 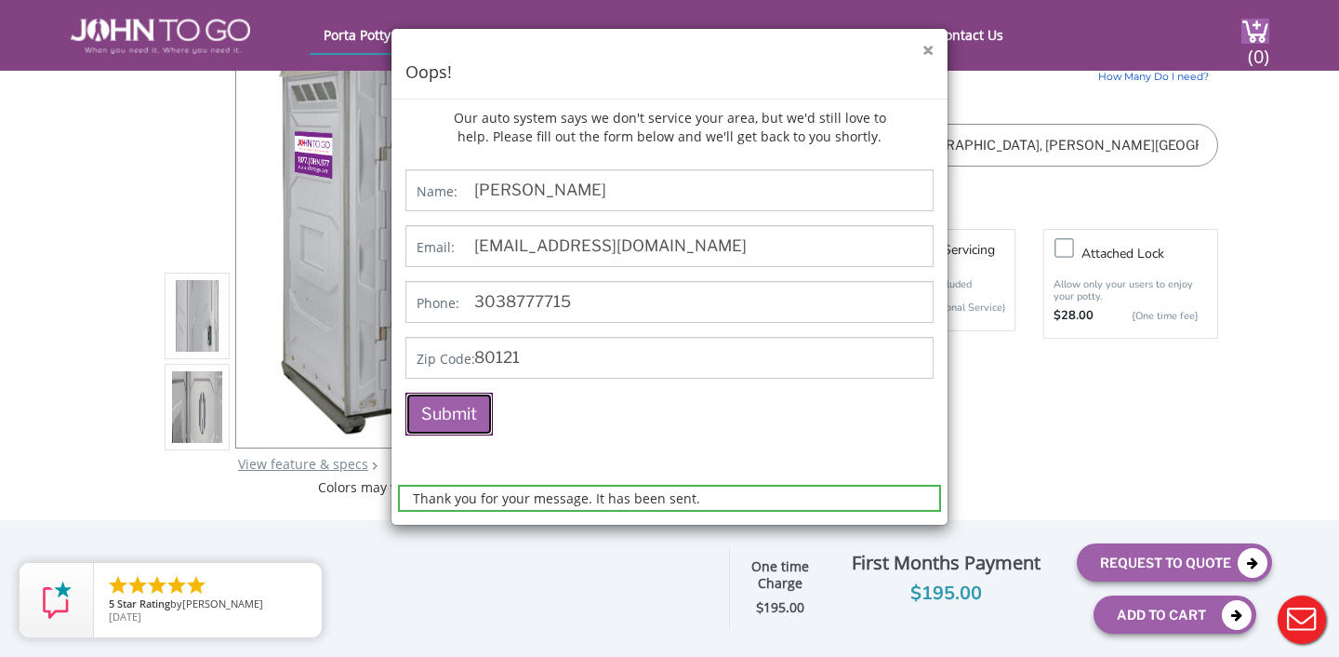 I want to click on label: Name:, so click(x=437, y=192).